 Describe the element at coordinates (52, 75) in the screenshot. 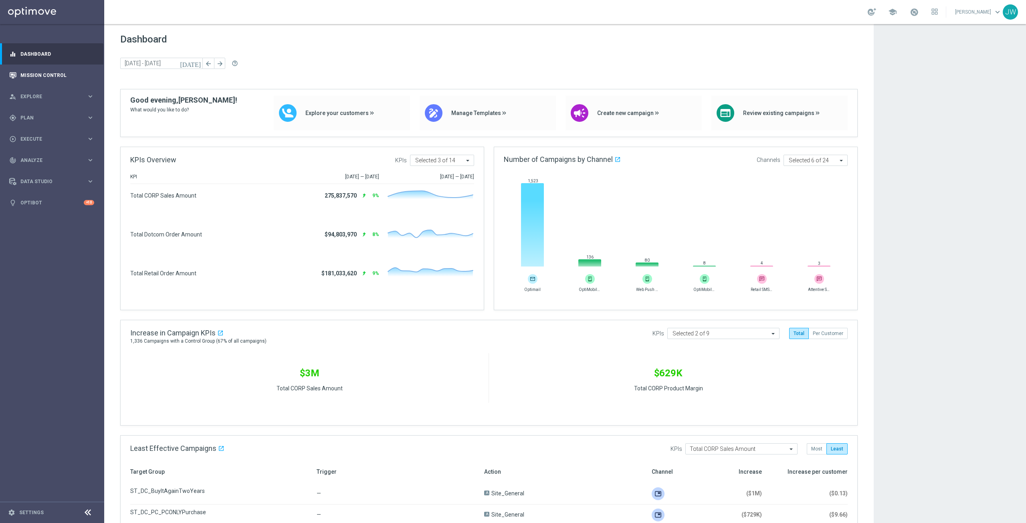

I see `div: Mission Control` at that location.